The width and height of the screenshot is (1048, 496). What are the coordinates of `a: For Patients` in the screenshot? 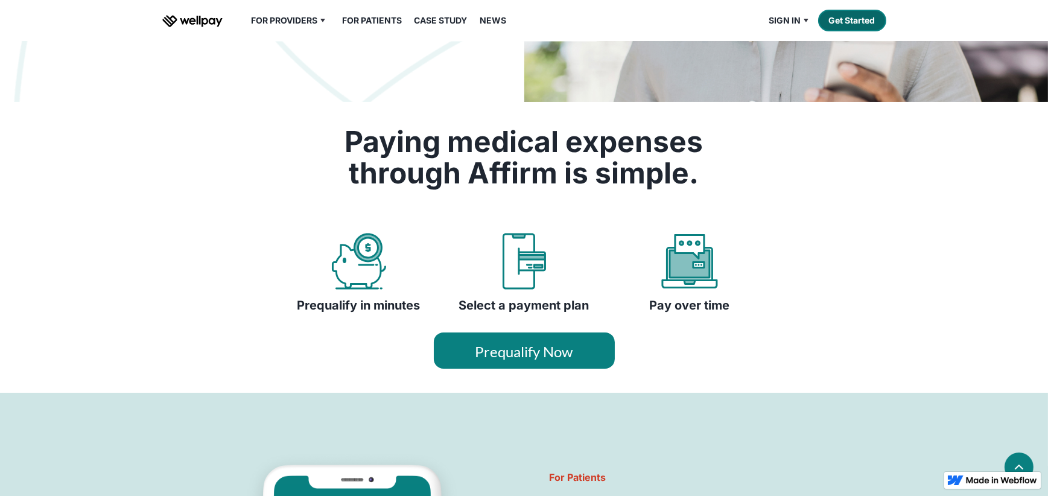 It's located at (372, 21).